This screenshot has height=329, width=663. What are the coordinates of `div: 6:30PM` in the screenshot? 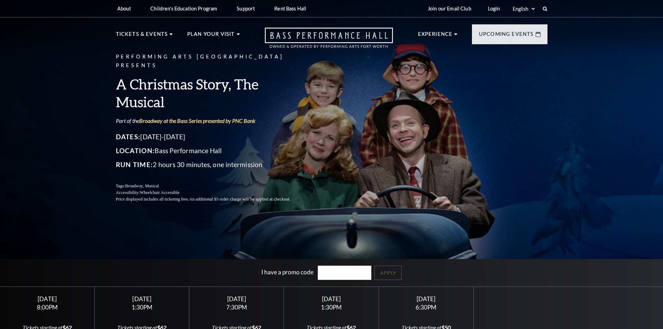 It's located at (426, 307).